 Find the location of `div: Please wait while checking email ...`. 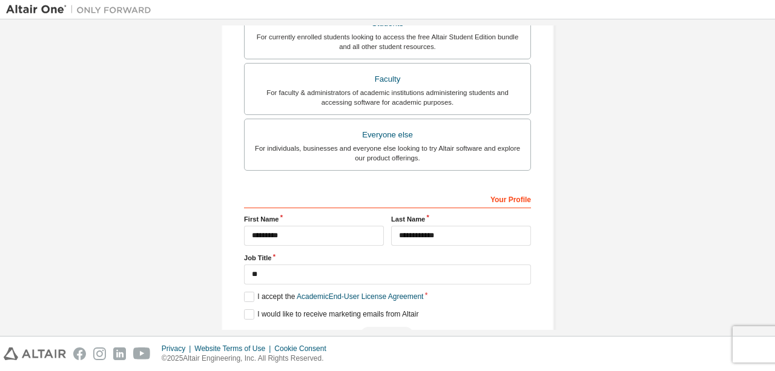

div: Please wait while checking email ... is located at coordinates (387, 336).